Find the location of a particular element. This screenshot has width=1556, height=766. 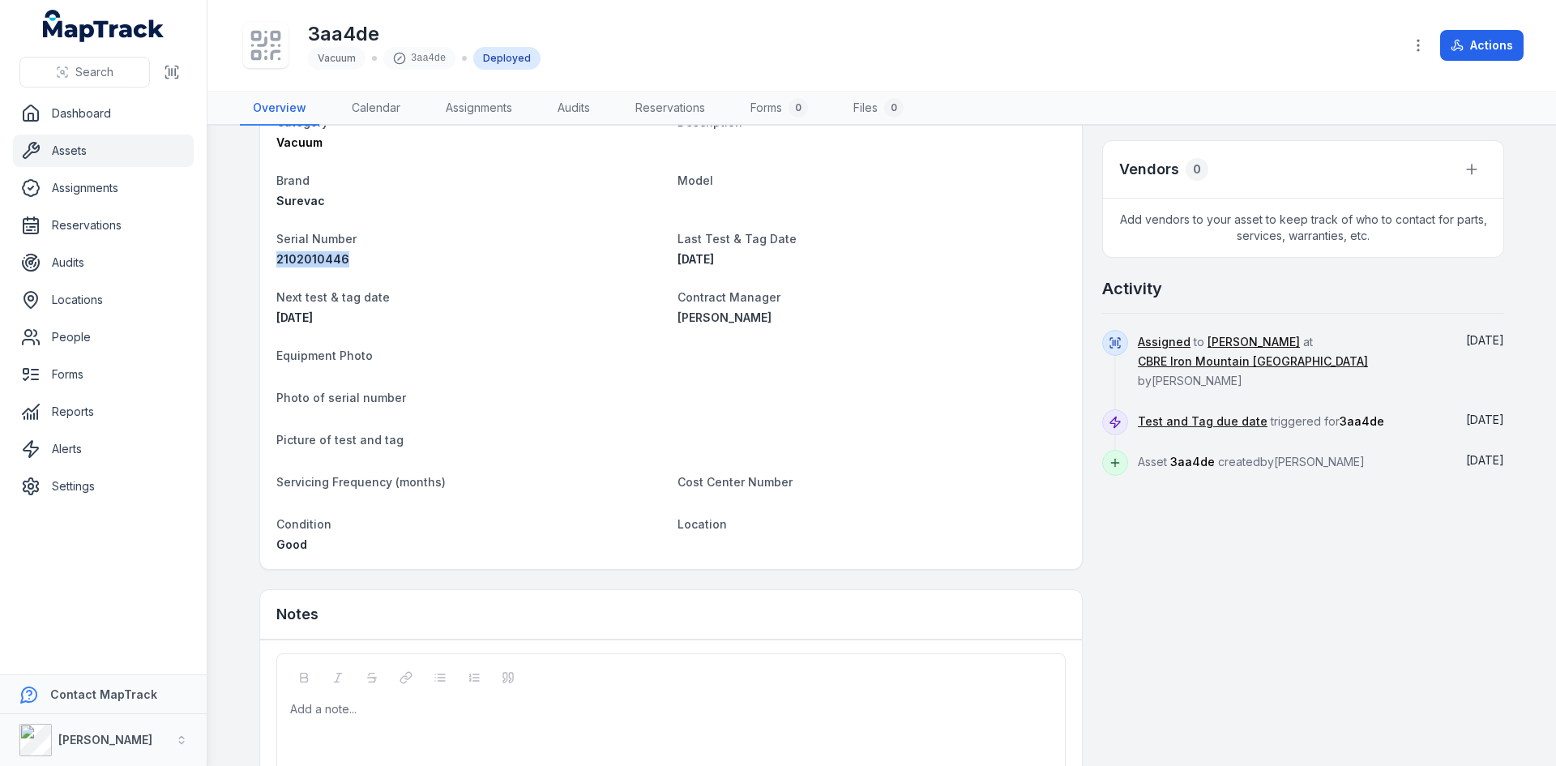

span: Good is located at coordinates (292, 544).